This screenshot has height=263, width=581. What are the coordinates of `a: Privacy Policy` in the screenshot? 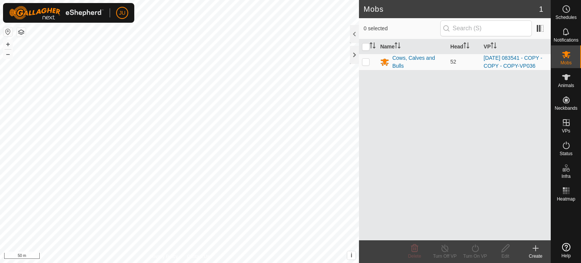 It's located at (164, 257).